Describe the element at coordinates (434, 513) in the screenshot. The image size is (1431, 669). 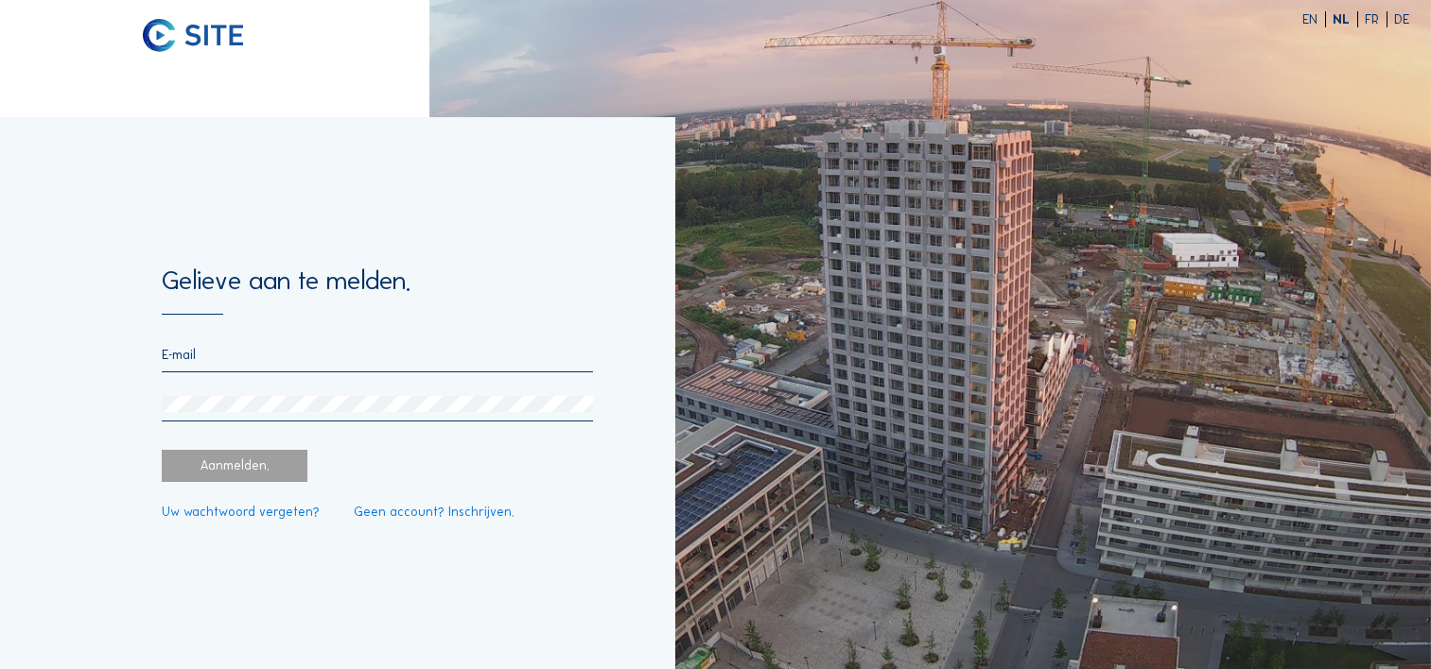
I see `a: Geen account? Inschrijven.` at that location.